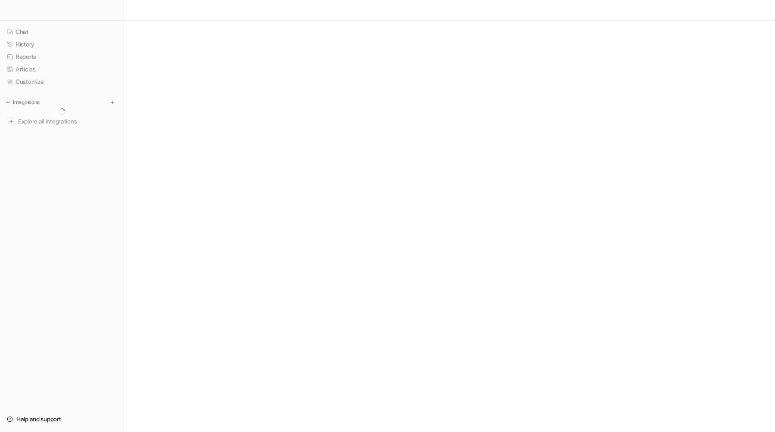  Describe the element at coordinates (8, 102) in the screenshot. I see `img: expand menu` at that location.